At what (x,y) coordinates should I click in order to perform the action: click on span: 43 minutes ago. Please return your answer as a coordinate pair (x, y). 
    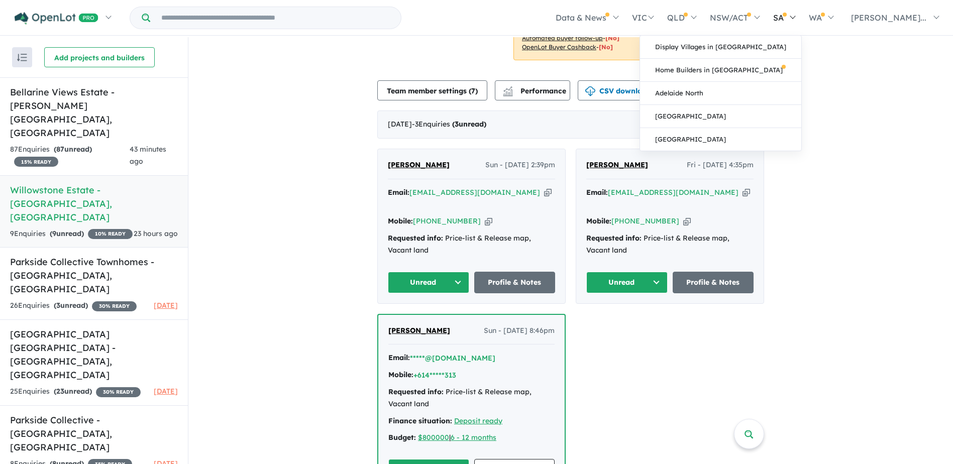
    Looking at the image, I should click on (148, 155).